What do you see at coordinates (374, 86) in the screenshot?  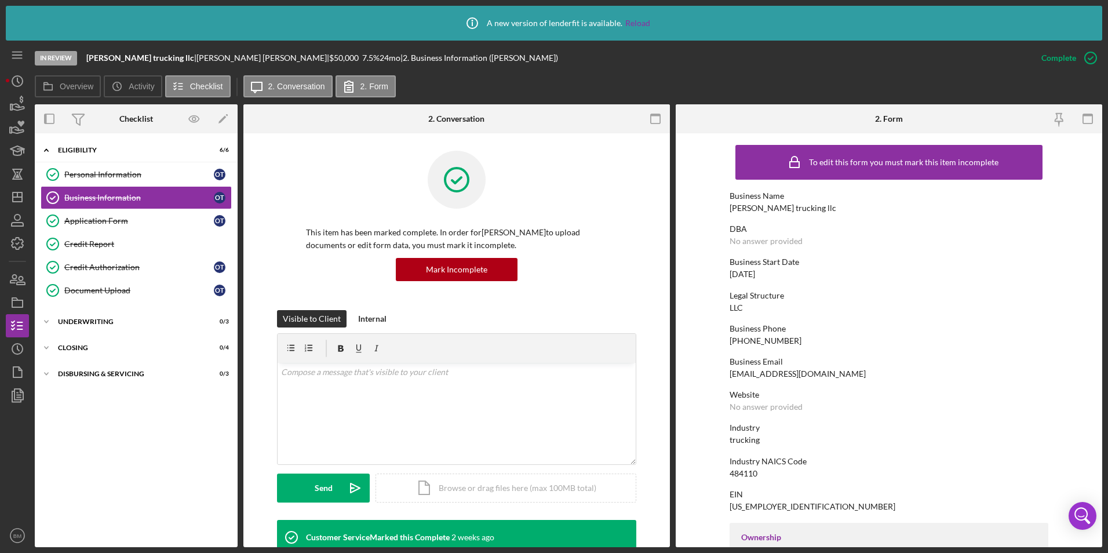 I see `label: 2. Form` at bounding box center [374, 86].